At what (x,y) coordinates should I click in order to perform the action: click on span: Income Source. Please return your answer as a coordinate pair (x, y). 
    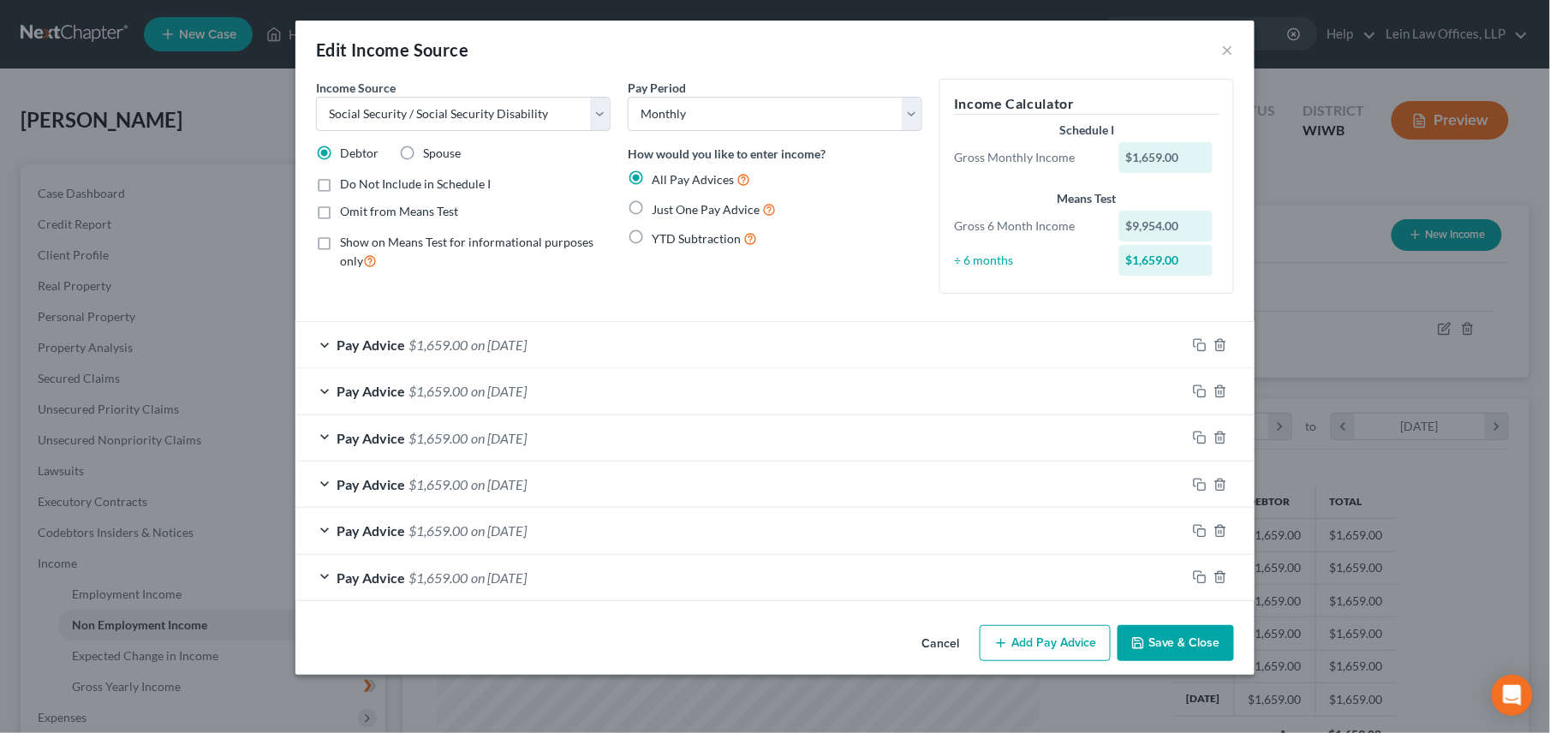
    Looking at the image, I should click on (355, 87).